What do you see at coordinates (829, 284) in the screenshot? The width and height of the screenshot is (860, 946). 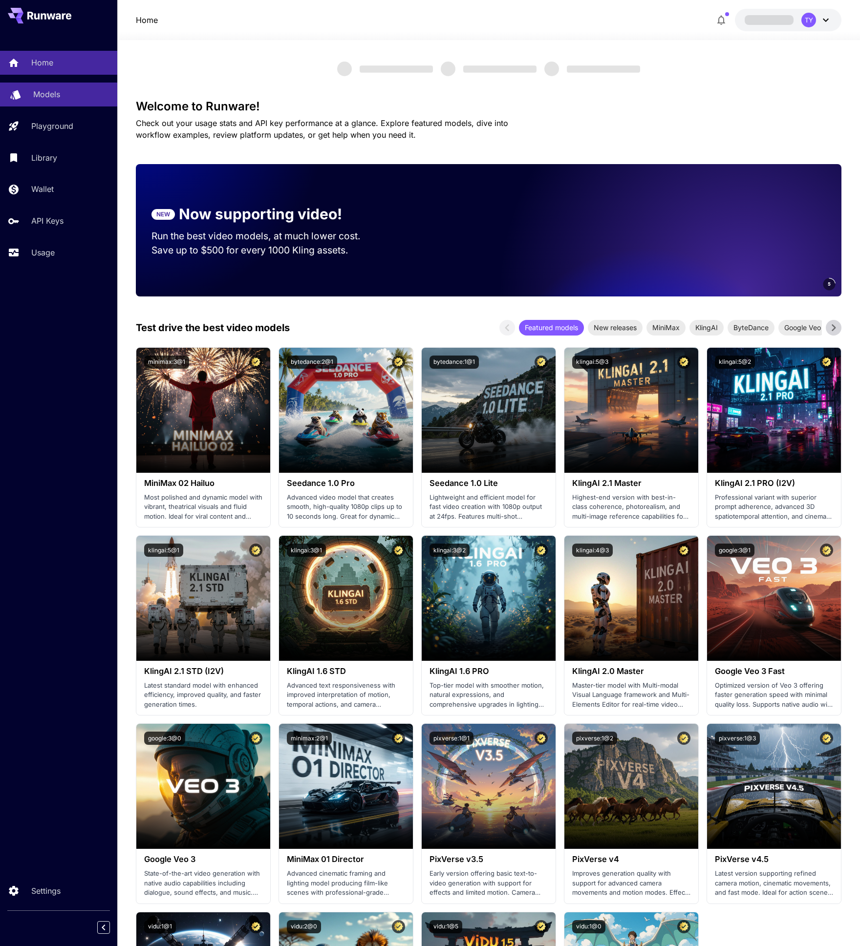 I see `span: 5` at bounding box center [829, 284].